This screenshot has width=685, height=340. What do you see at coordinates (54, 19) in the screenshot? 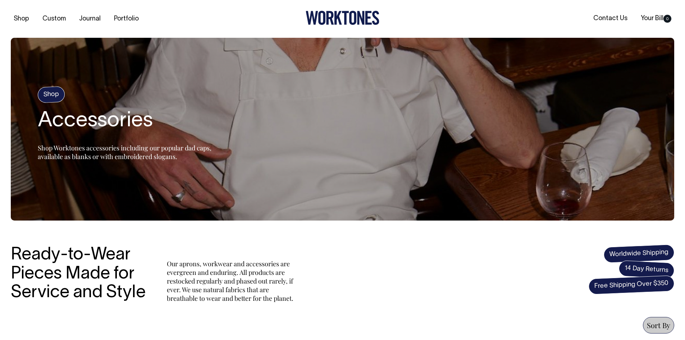
I see `a: Custom` at bounding box center [54, 19].